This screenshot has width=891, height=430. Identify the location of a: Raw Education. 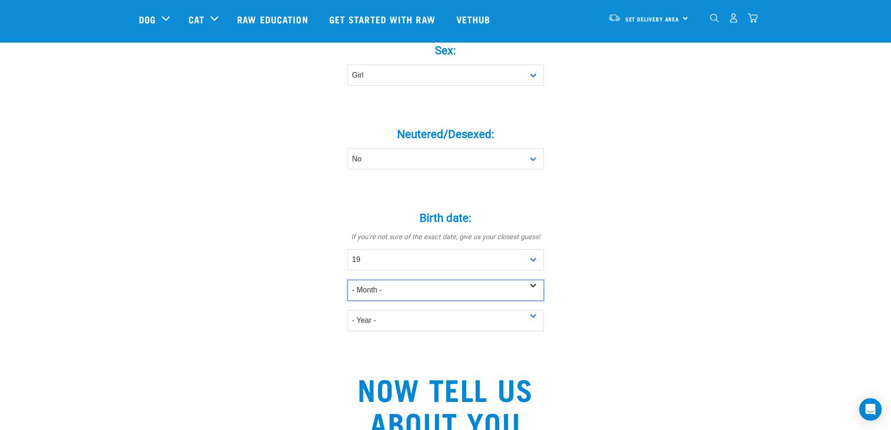
(274, 19).